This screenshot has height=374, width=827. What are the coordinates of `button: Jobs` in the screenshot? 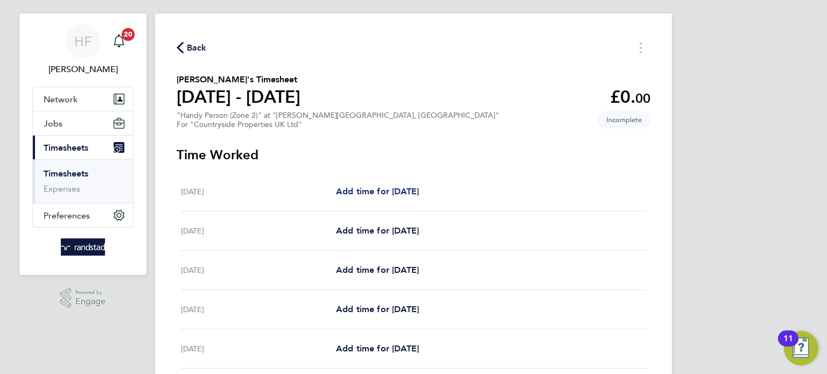 It's located at (83, 123).